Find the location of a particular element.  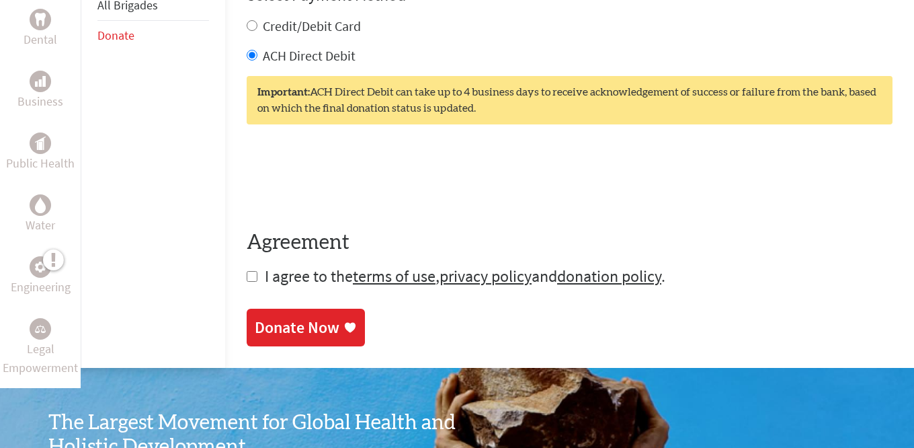

label: ACH Direct Debit is located at coordinates (309, 55).